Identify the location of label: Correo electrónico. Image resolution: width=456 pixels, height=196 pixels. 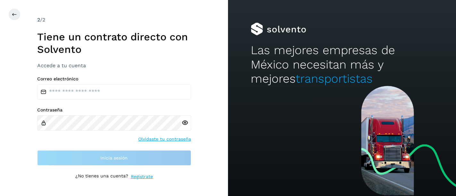
(114, 79).